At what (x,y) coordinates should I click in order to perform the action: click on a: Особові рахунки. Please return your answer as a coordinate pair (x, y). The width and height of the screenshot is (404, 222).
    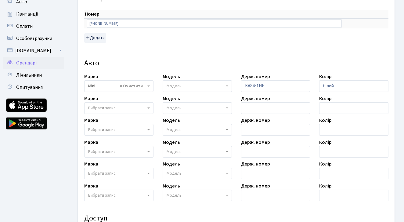
    Looking at the image, I should click on (34, 38).